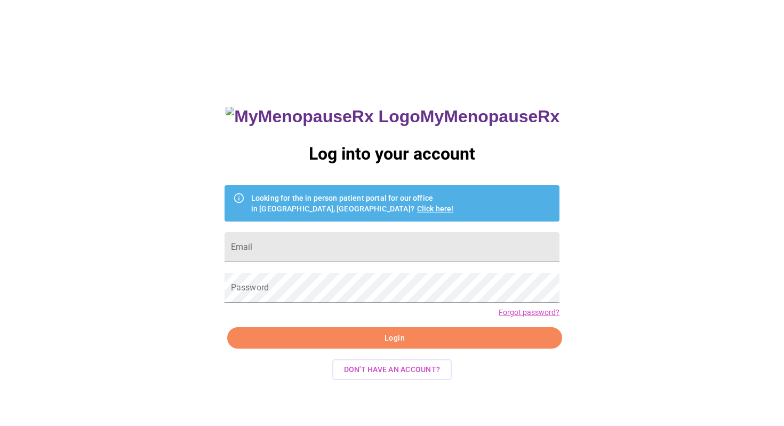 This screenshot has height=426, width=784. Describe the element at coordinates (435, 209) in the screenshot. I see `a: Click here!` at that location.